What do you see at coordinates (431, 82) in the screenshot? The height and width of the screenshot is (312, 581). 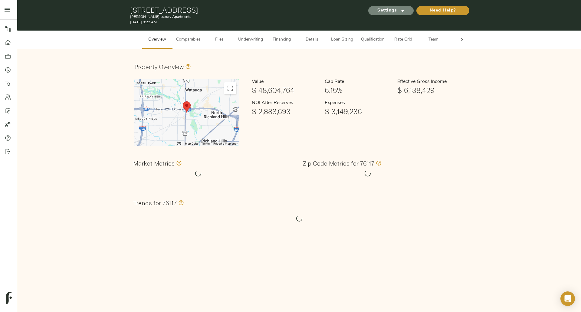 I see `h6: Effective Gross Income` at bounding box center [431, 82].